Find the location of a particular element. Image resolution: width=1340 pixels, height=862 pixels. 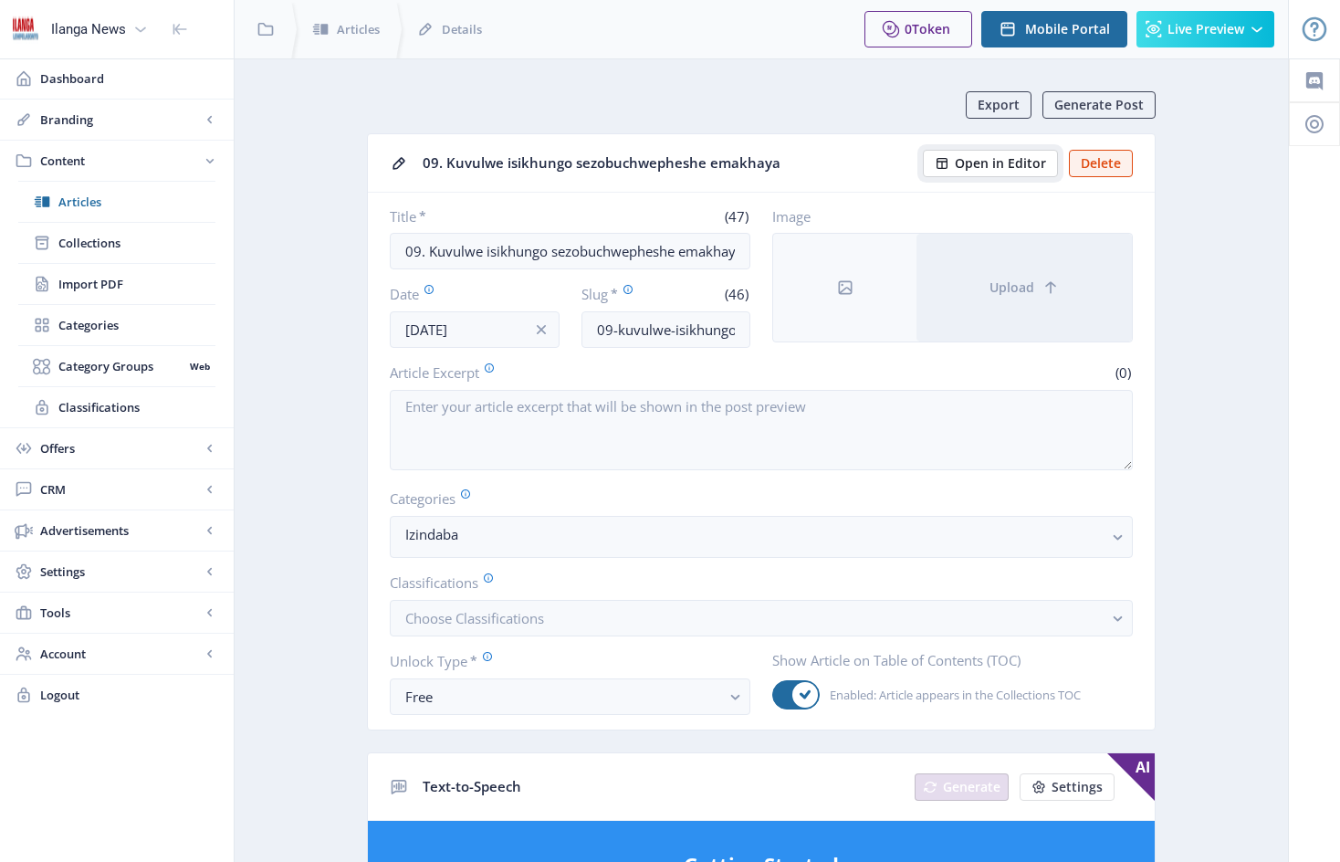

div: Ilanga News is located at coordinates (89, 29).